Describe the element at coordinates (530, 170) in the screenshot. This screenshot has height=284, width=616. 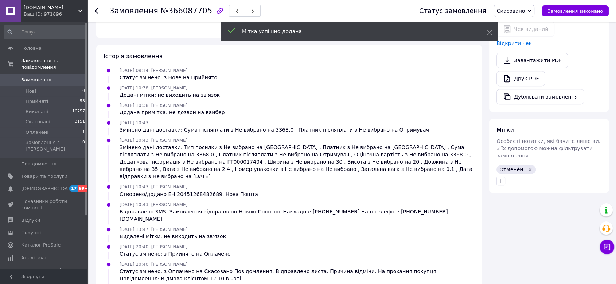
I see `svg: Видалити мітку` at that location.